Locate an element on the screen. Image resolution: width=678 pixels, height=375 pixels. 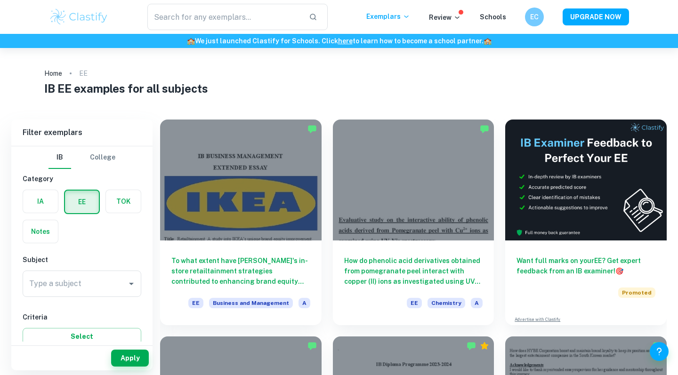
button: Help and Feedback is located at coordinates (659, 352).